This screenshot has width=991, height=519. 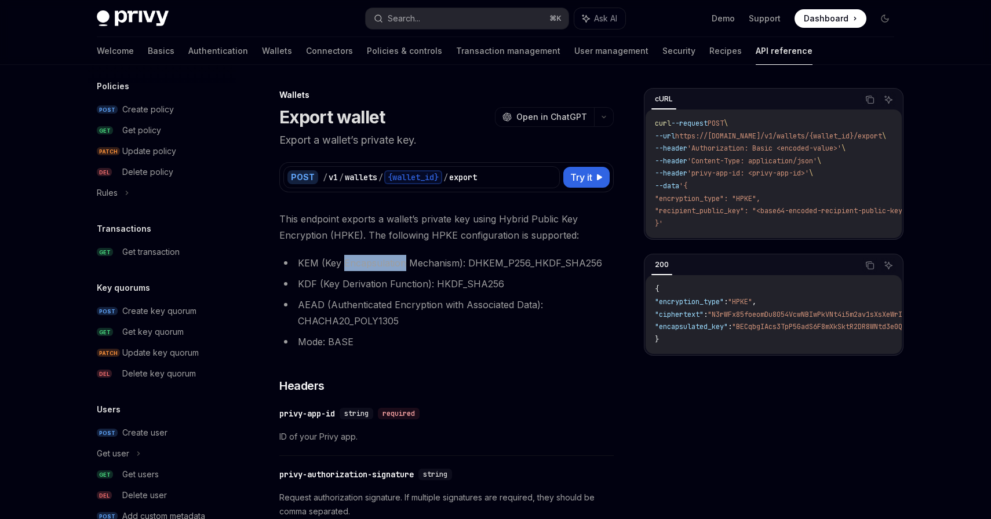 What do you see at coordinates (162, 474) in the screenshot?
I see `a: GETGet users` at bounding box center [162, 474].